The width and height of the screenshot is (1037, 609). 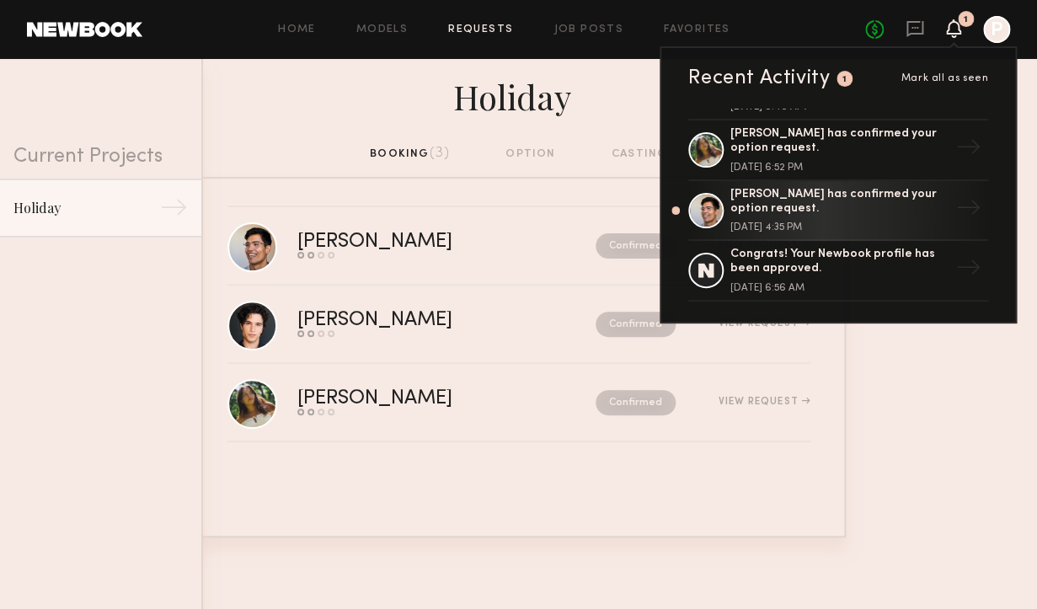 I want to click on div: Recent Activity, so click(x=759, y=78).